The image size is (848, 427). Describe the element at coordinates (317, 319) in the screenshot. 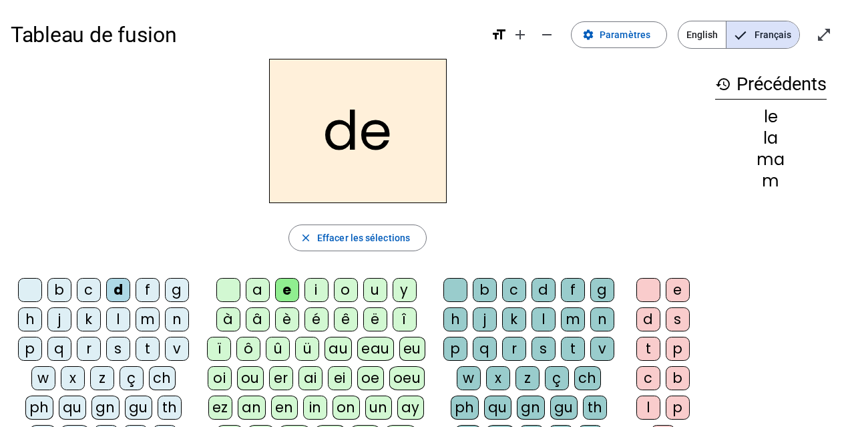

I see `div: é` at that location.